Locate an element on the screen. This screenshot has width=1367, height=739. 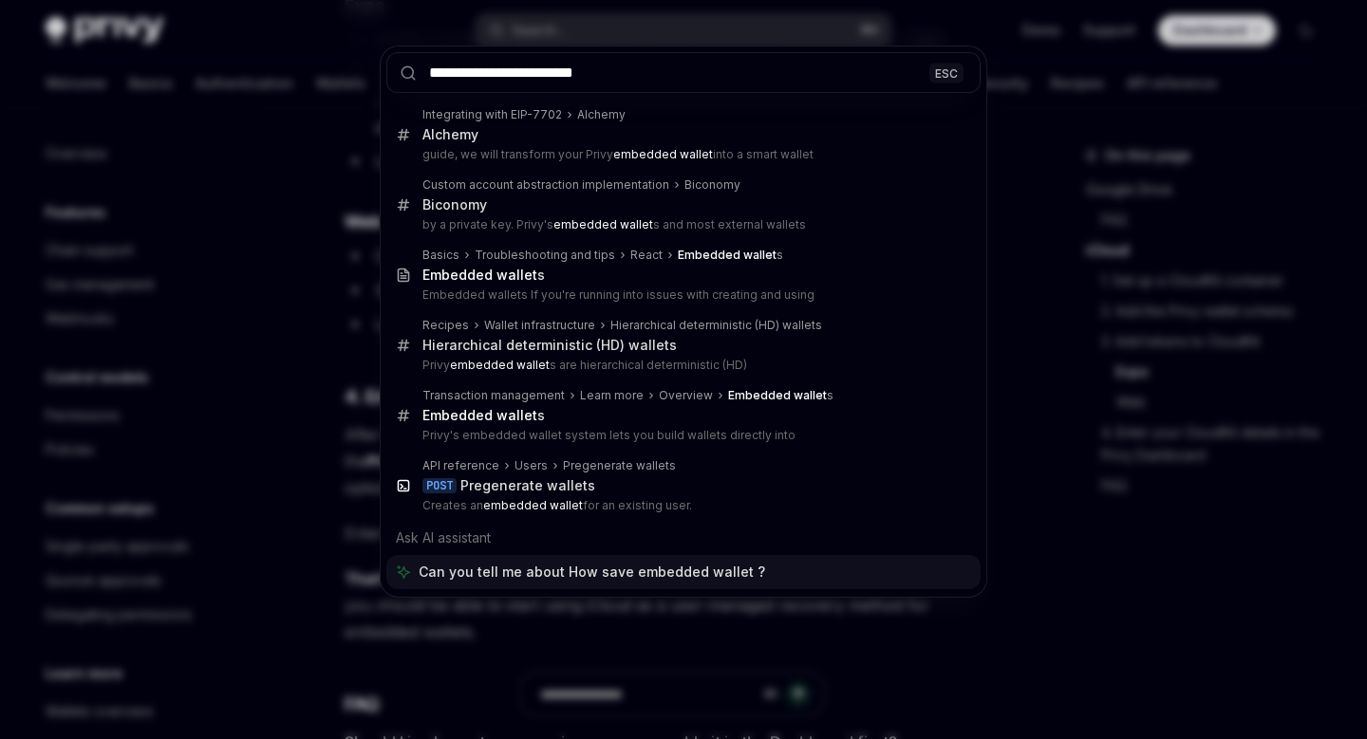
div: Integrating with EIP-7702 is located at coordinates (492, 115).